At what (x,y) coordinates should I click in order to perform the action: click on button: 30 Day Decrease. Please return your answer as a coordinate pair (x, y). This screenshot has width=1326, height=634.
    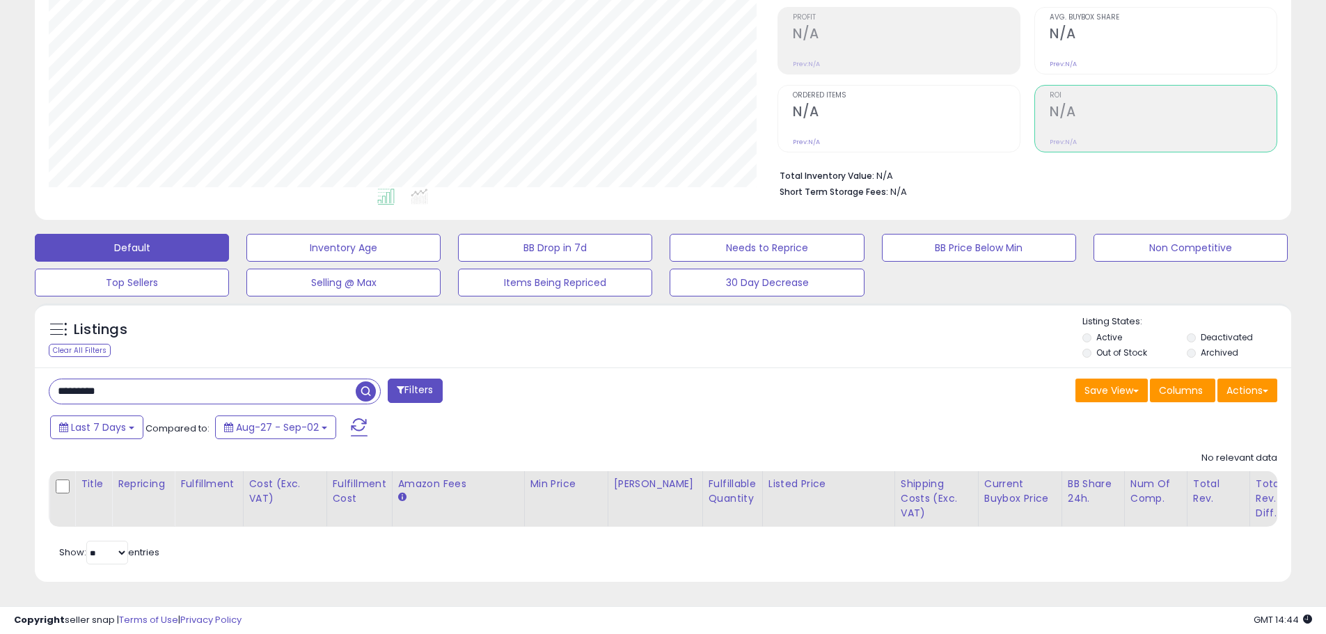
    Looking at the image, I should click on (766, 283).